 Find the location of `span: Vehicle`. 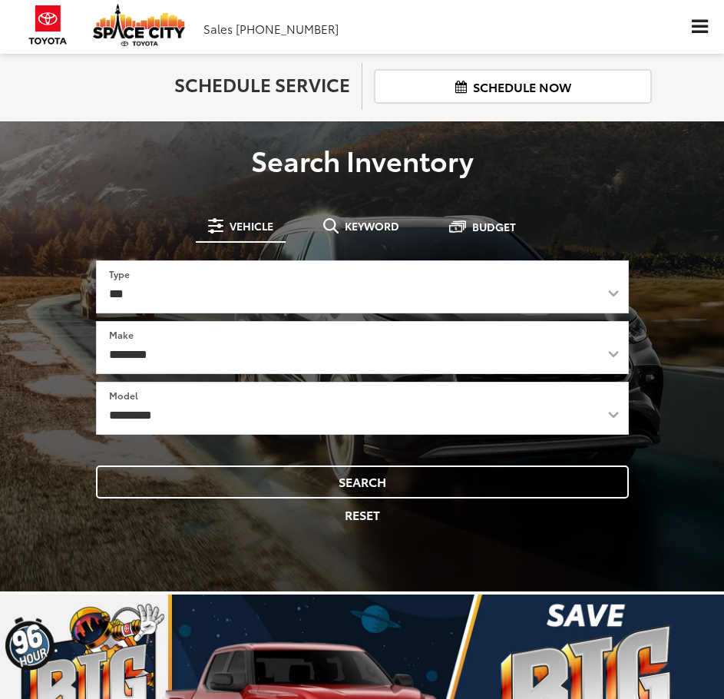

span: Vehicle is located at coordinates (251, 226).